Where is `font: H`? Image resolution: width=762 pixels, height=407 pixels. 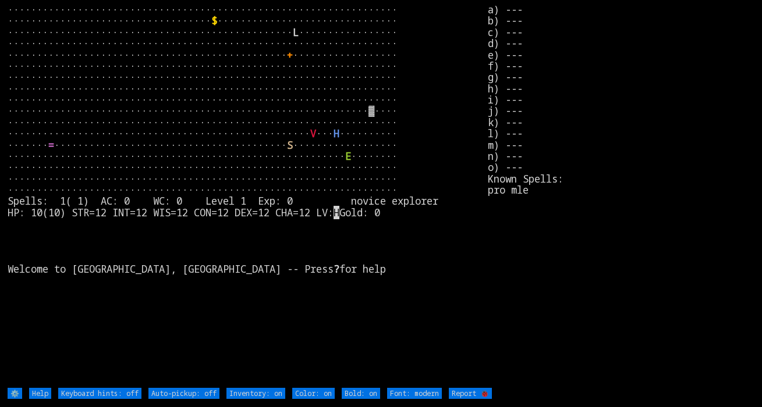 font: H is located at coordinates (336, 133).